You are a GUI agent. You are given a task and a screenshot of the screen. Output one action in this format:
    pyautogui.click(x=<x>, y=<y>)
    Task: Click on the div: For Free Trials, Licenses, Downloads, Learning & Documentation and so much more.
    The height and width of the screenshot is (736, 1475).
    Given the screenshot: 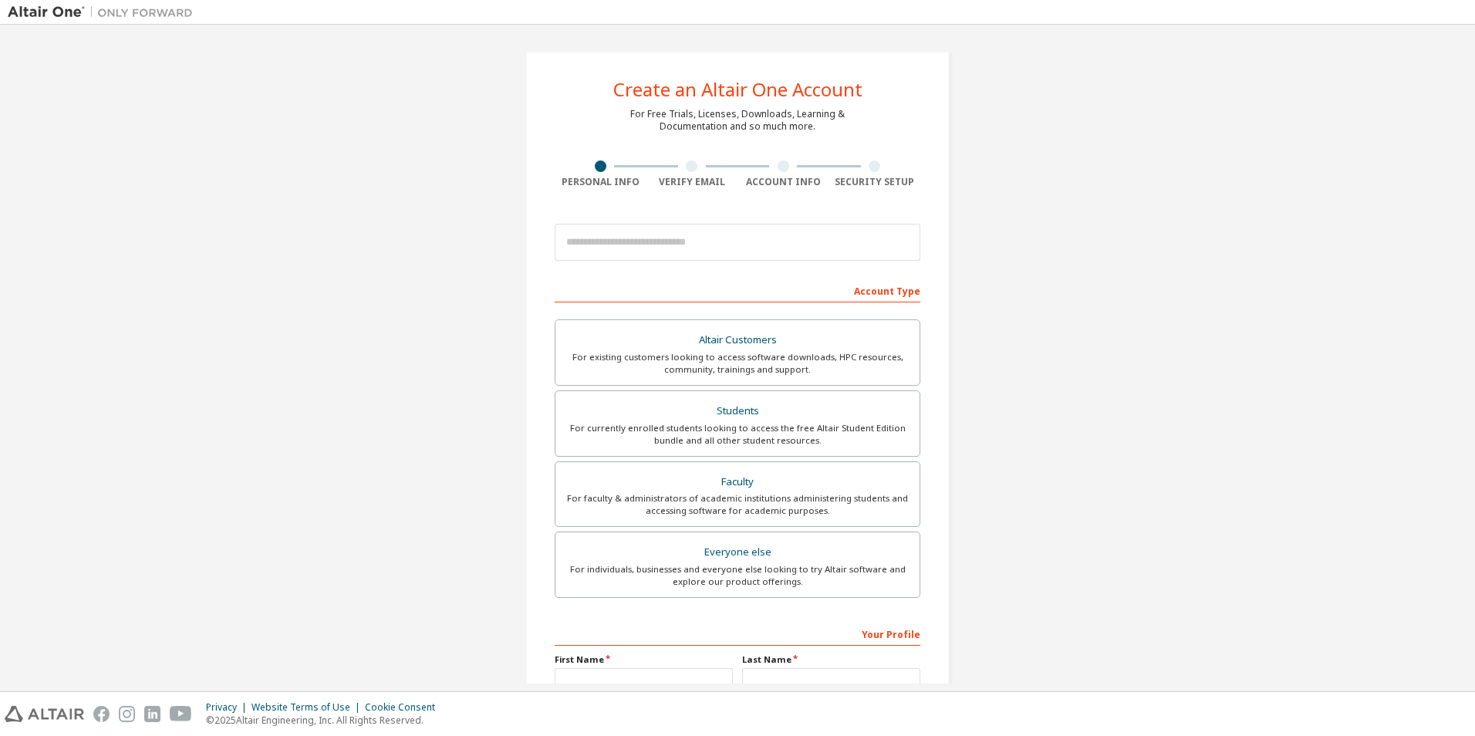 What is the action you would take?
    pyautogui.click(x=738, y=120)
    